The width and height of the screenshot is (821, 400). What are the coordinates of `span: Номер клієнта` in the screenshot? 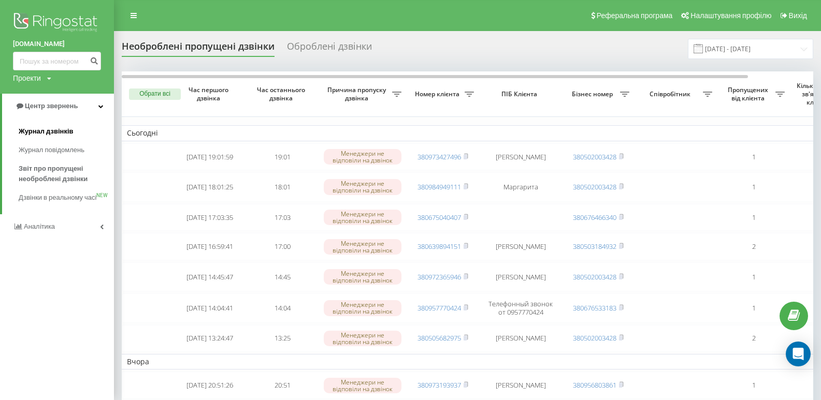 It's located at (438, 94).